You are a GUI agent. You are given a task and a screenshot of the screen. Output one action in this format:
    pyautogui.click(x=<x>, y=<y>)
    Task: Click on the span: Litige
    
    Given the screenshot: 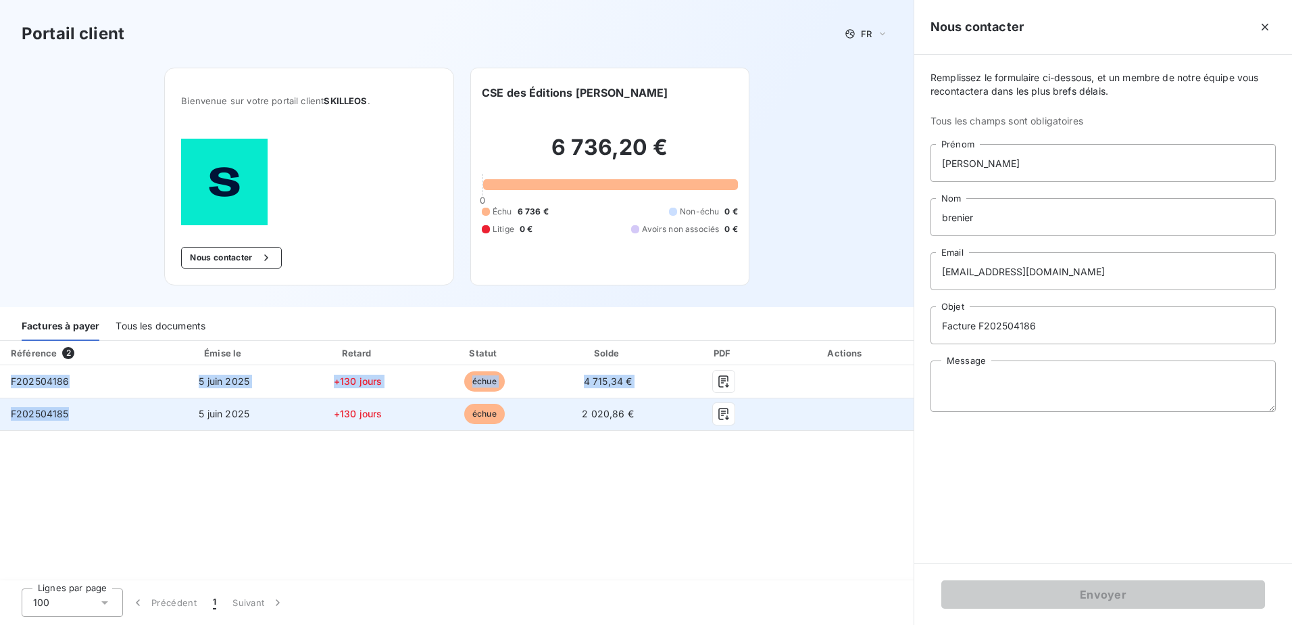 What is the action you would take?
    pyautogui.click(x=504, y=229)
    